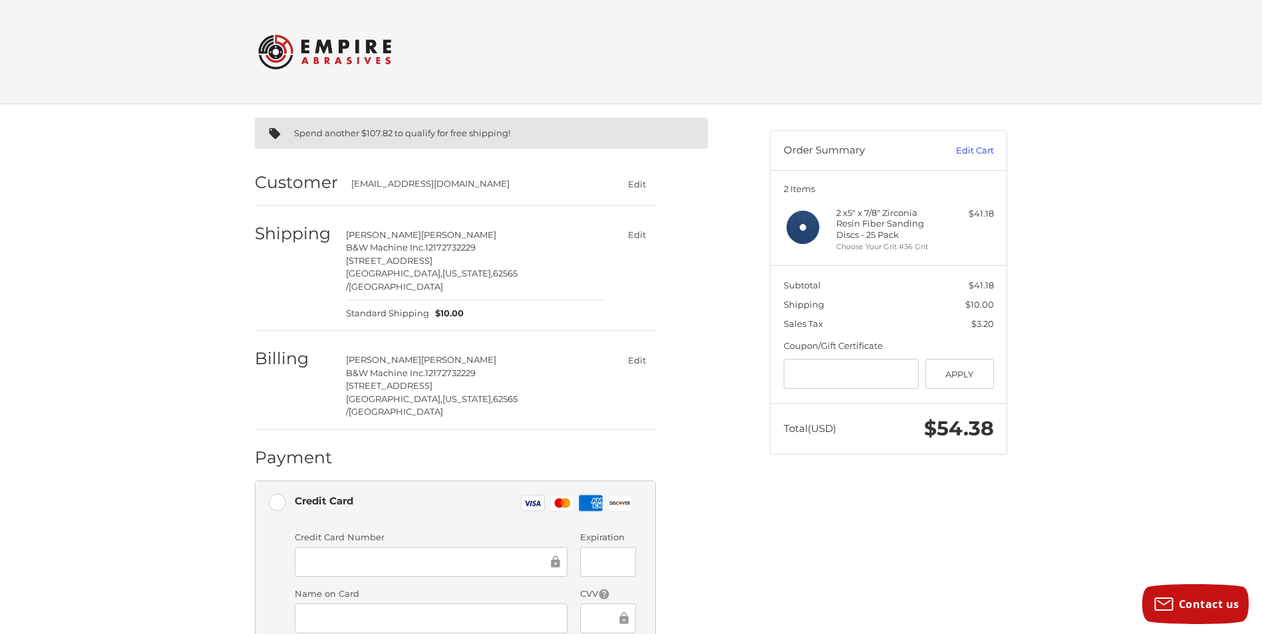 This screenshot has height=634, width=1262. What do you see at coordinates (432, 280) in the screenshot?
I see `span: 62565 /` at bounding box center [432, 280].